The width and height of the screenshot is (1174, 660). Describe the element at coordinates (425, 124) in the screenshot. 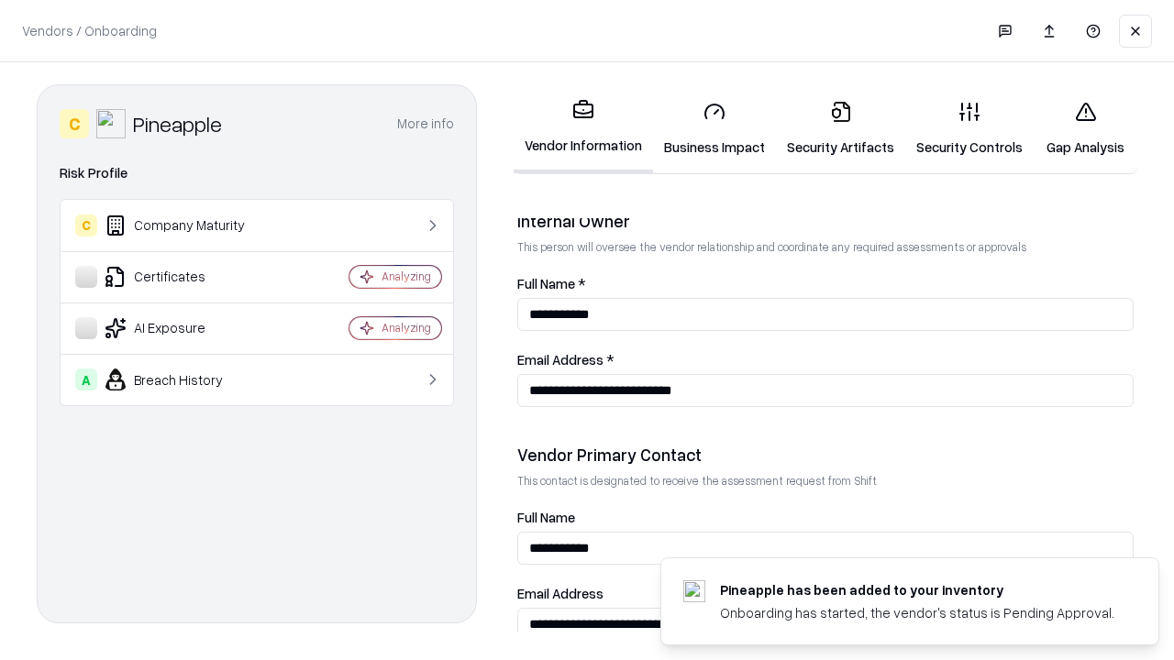

I see `button: More info` at that location.